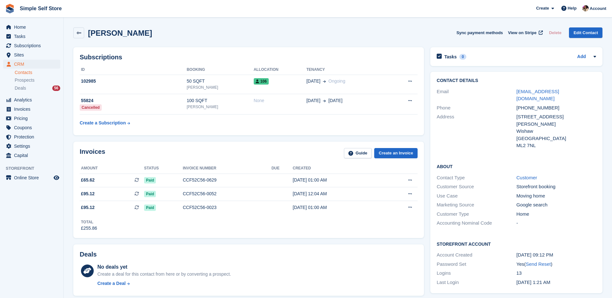 This screenshot has width=612, height=298. Describe the element at coordinates (557, 214) in the screenshot. I see `div: Home` at that location.